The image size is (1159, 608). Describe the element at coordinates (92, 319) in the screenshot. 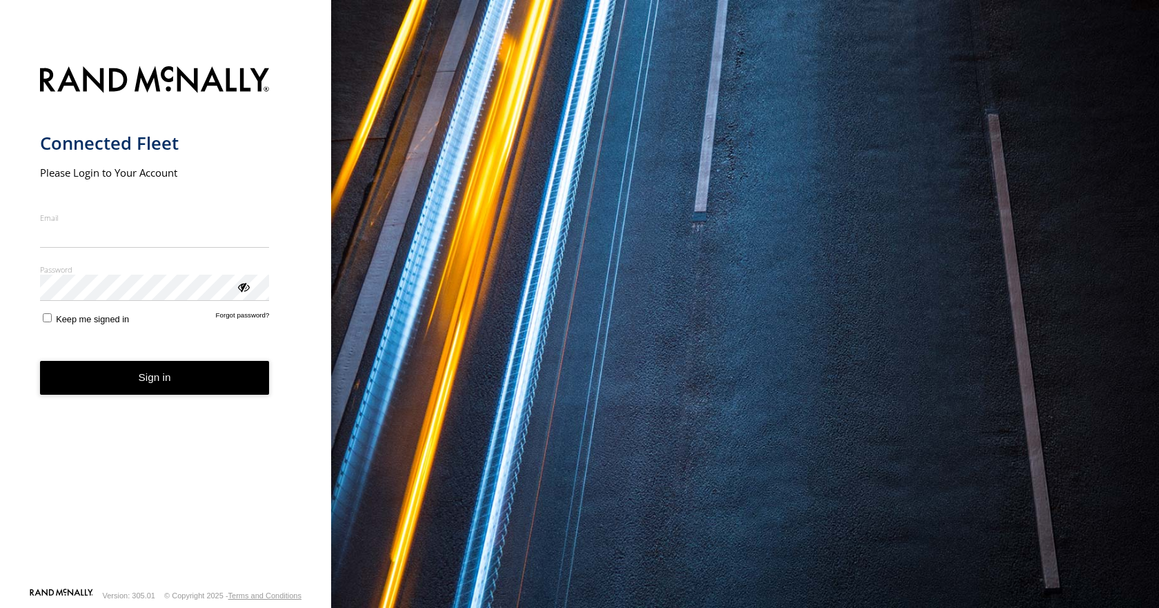

I see `span: Keep me signed in` at that location.